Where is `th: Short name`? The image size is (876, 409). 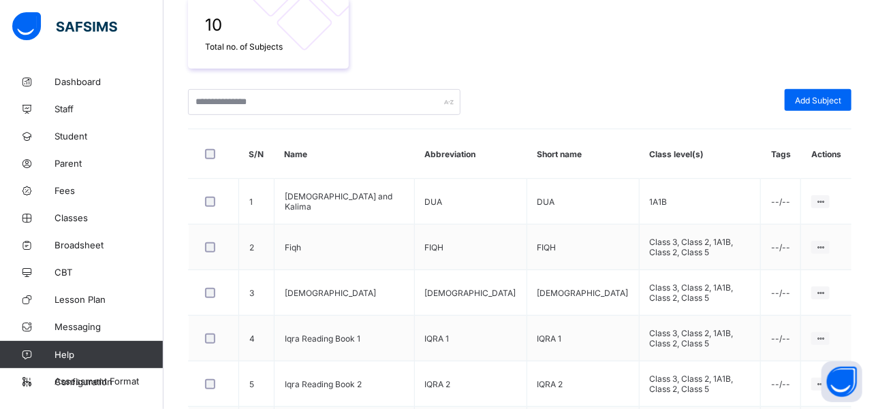
th: Short name is located at coordinates (582, 154).